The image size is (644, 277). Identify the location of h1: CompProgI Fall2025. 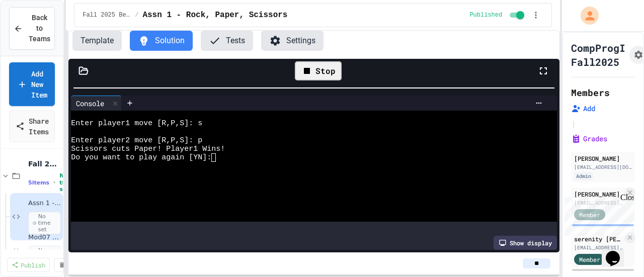
(598, 55).